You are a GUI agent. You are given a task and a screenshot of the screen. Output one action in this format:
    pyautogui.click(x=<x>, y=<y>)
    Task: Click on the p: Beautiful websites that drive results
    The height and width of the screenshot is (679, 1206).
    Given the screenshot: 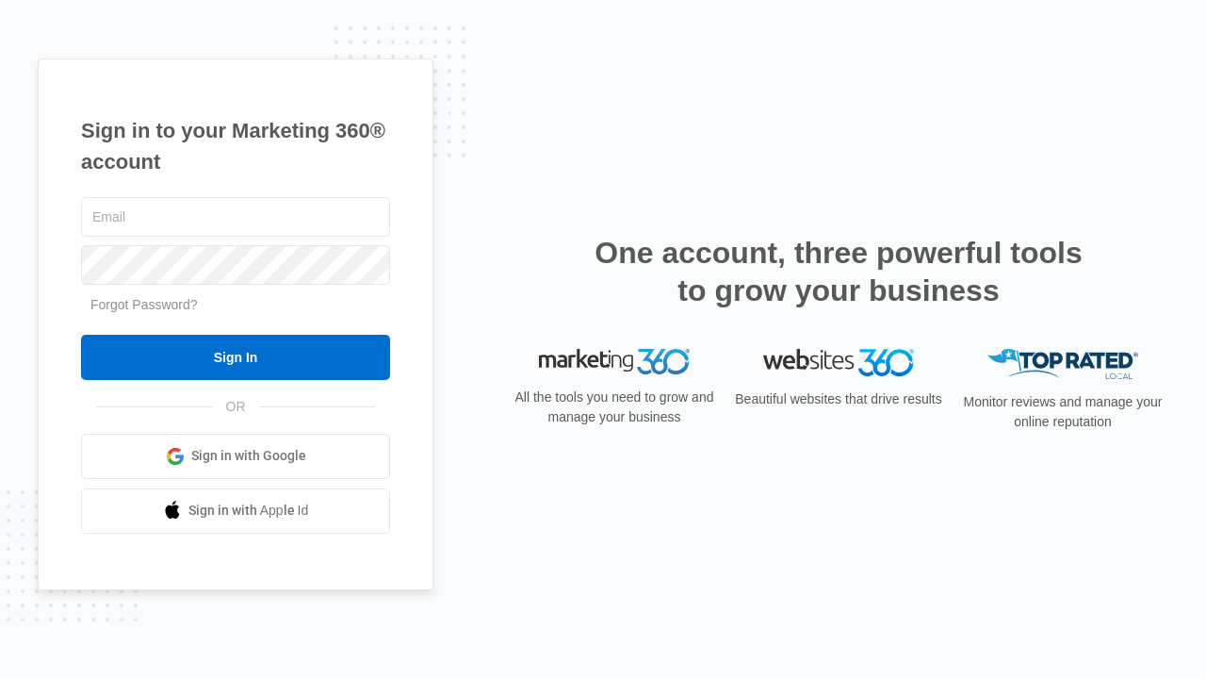 What is the action you would take?
    pyautogui.click(x=839, y=399)
    